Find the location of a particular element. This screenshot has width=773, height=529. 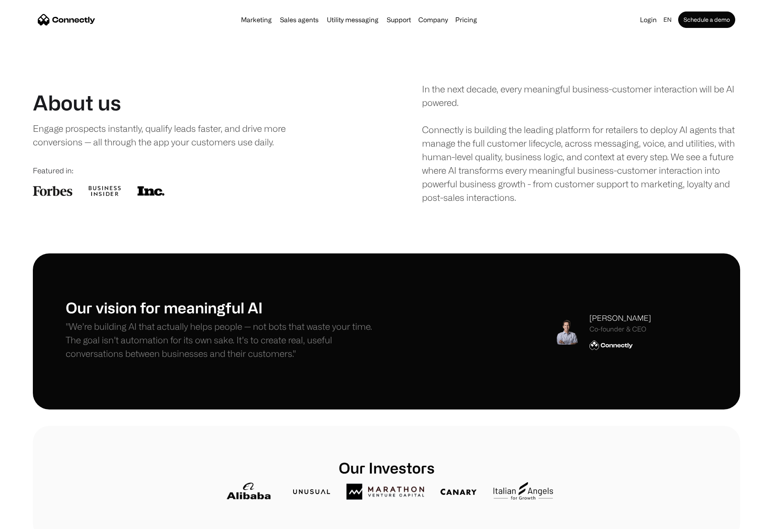

div: Company is located at coordinates (433, 20).